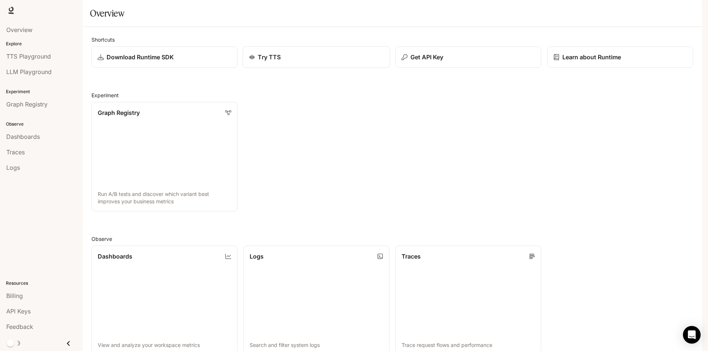 This screenshot has height=351, width=708. What do you see at coordinates (119, 113) in the screenshot?
I see `p: Graph Registry` at bounding box center [119, 113].